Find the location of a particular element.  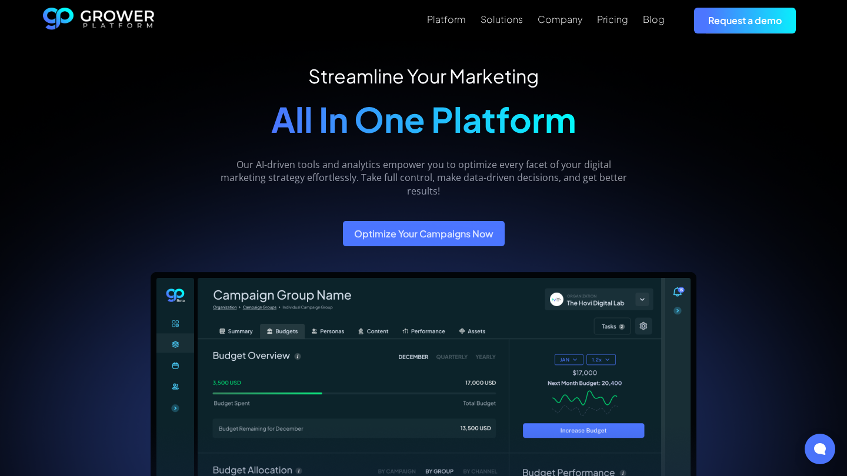

div: Solutions is located at coordinates (502, 19).